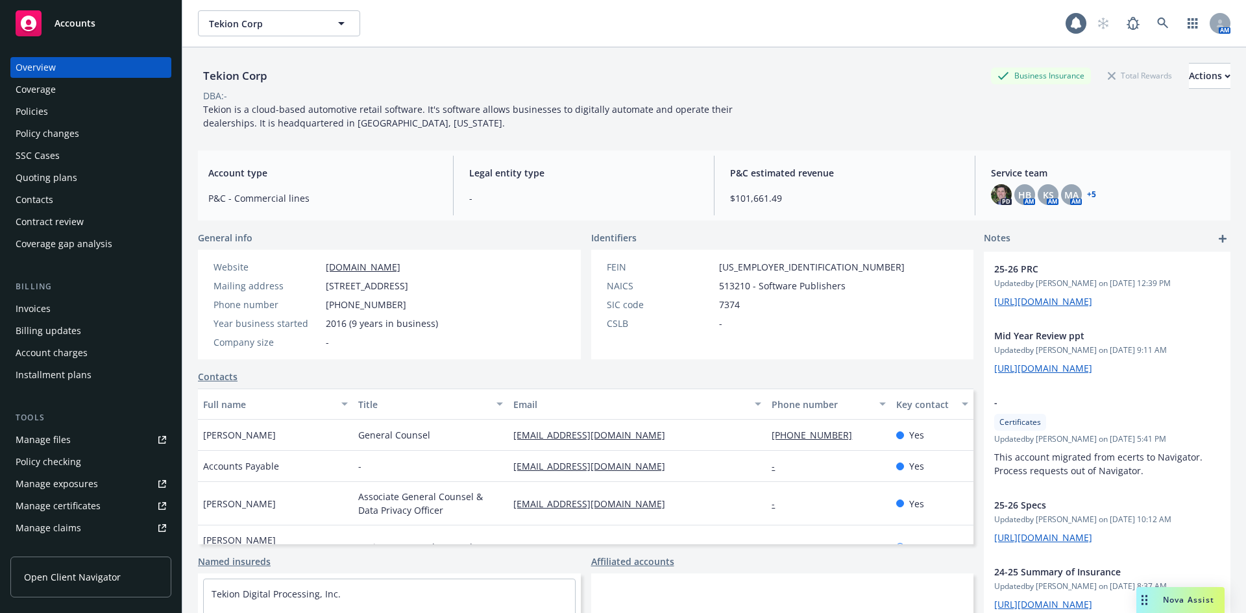  Describe the element at coordinates (1041, 75) in the screenshot. I see `div: Business Insurance` at that location.